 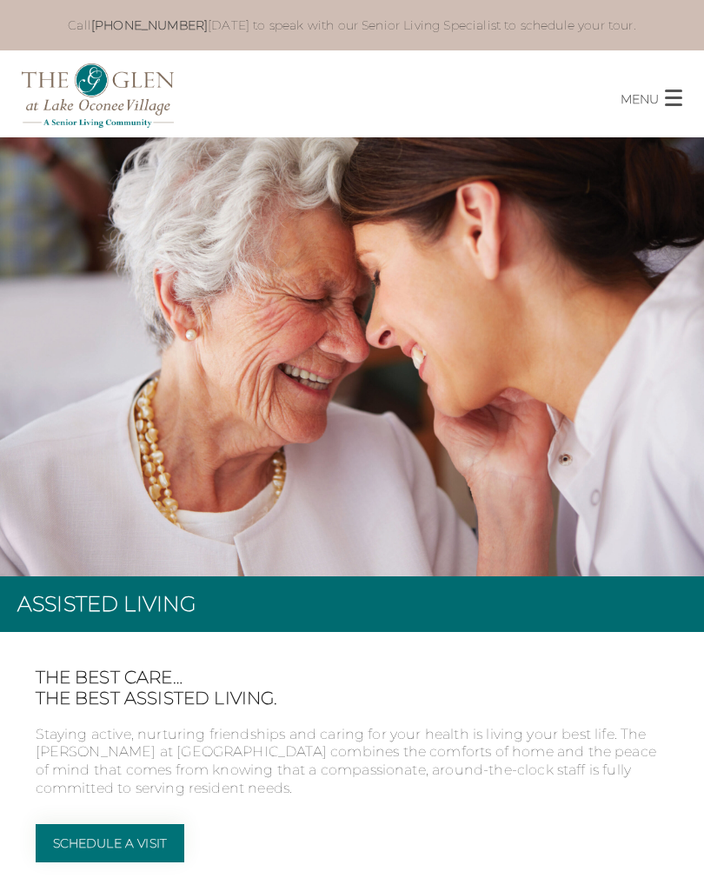 I want to click on span: The Best Assisted Living., so click(x=352, y=698).